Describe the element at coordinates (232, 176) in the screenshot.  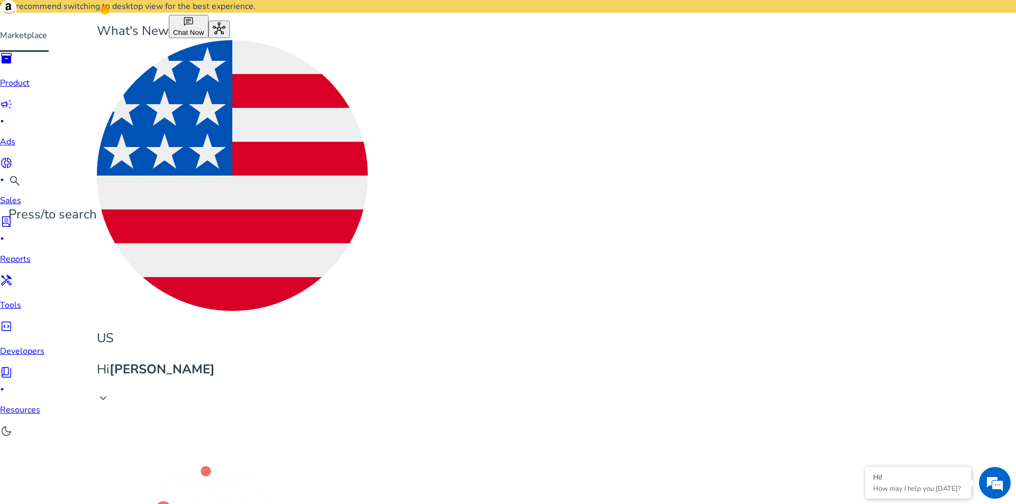
I see `img: us.svg` at that location.